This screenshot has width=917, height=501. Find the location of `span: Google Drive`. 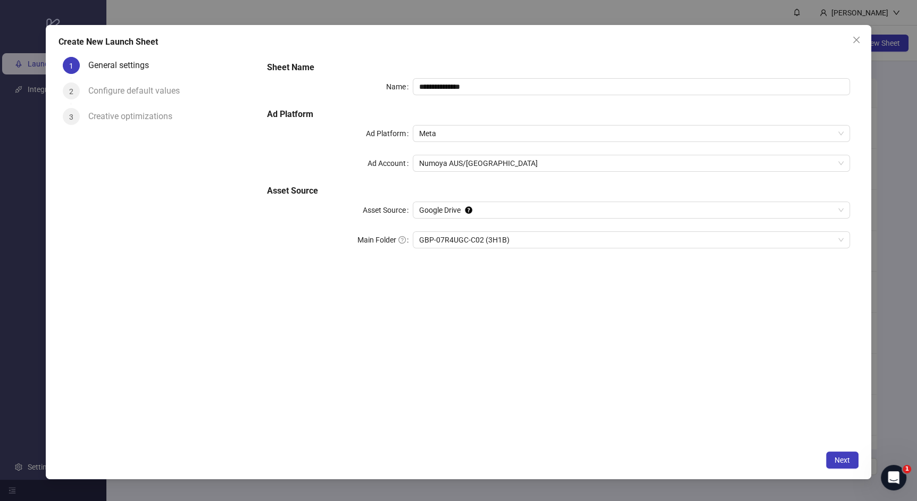

span: Google Drive is located at coordinates (632, 210).